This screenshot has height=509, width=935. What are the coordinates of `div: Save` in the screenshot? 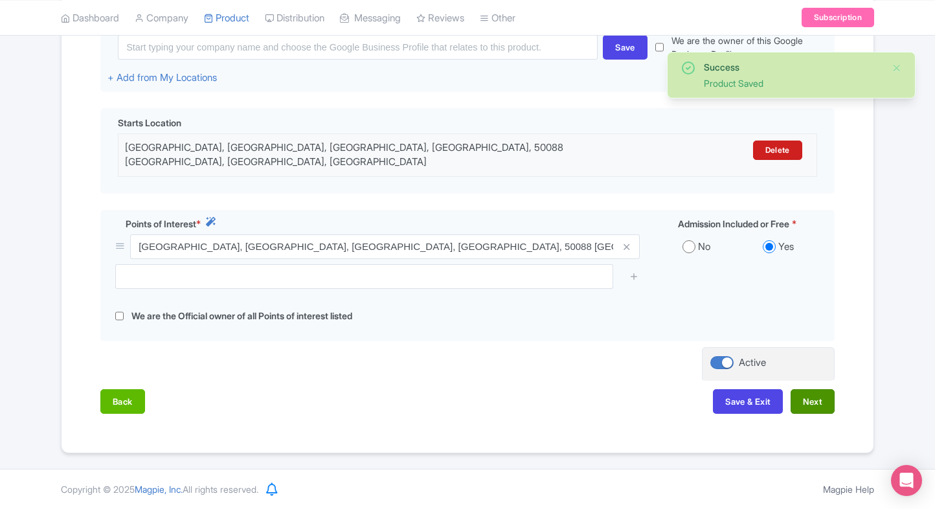 It's located at (625, 47).